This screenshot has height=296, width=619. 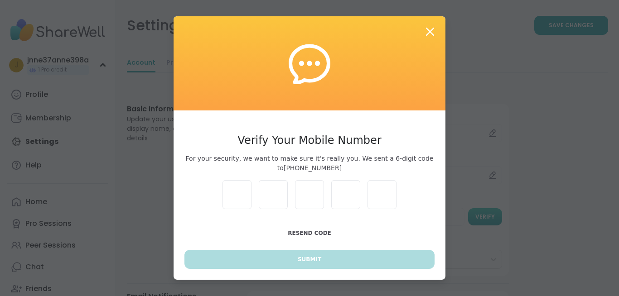 What do you see at coordinates (309, 260) in the screenshot?
I see `button: Submit` at bounding box center [309, 260].